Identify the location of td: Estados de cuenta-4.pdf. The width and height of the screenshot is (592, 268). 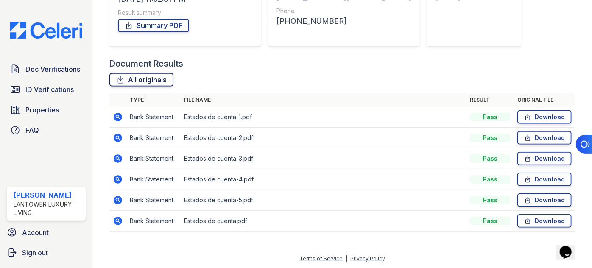
(324, 179).